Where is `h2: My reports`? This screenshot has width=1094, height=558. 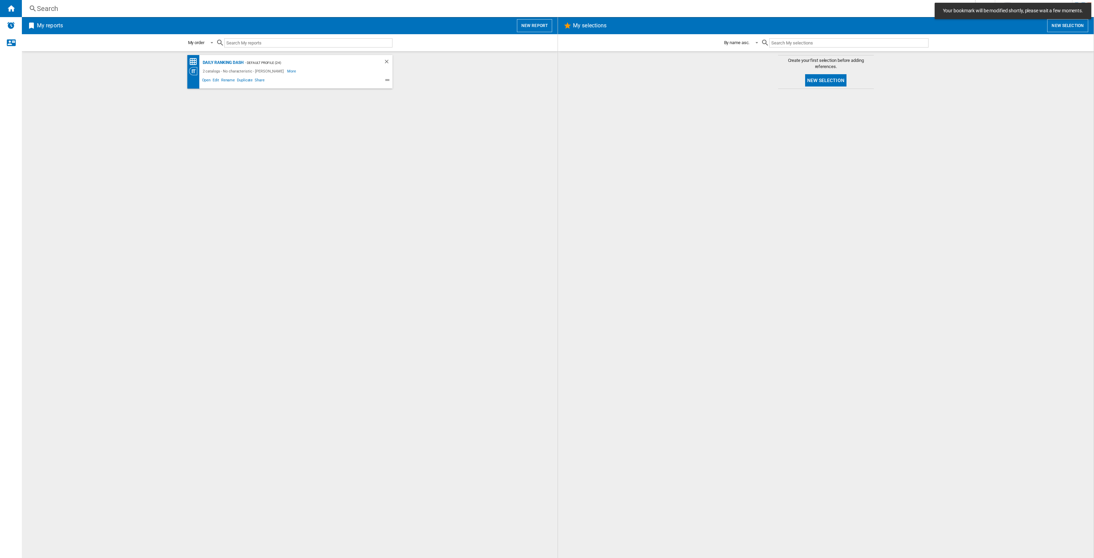 h2: My reports is located at coordinates (50, 26).